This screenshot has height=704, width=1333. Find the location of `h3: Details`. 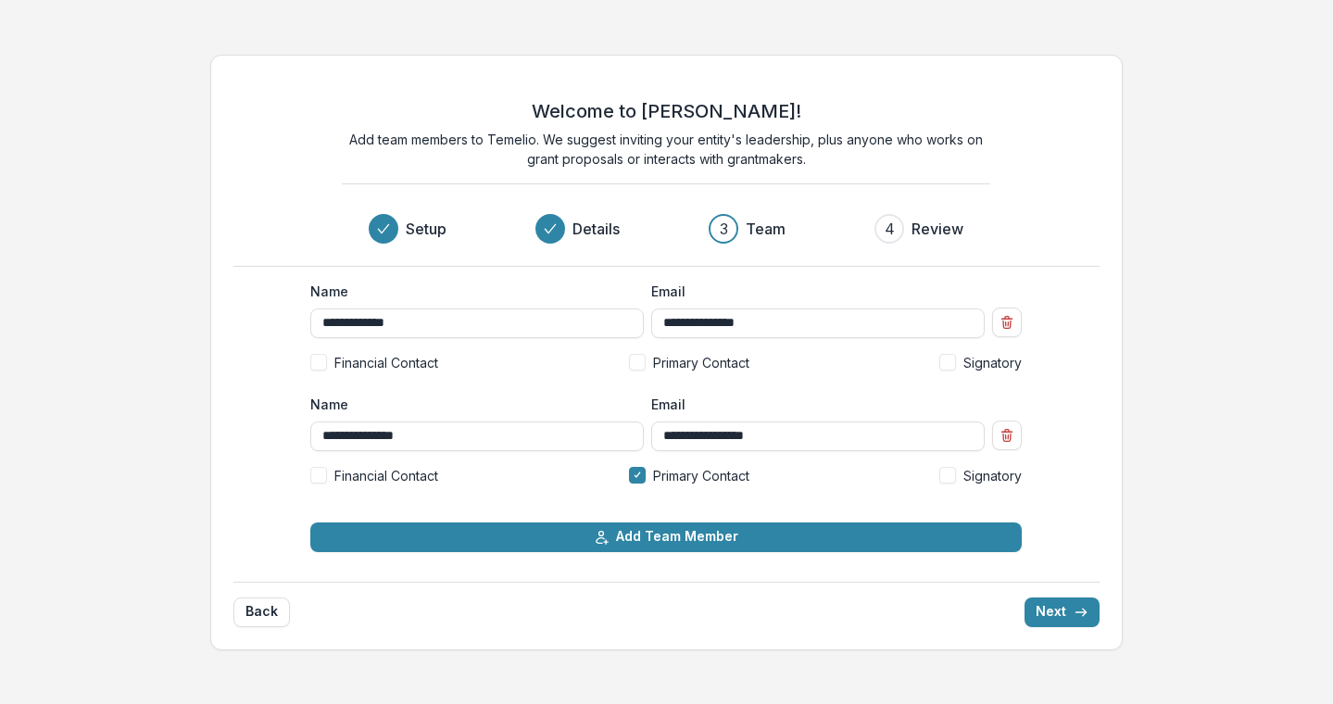

h3: Details is located at coordinates (596, 229).